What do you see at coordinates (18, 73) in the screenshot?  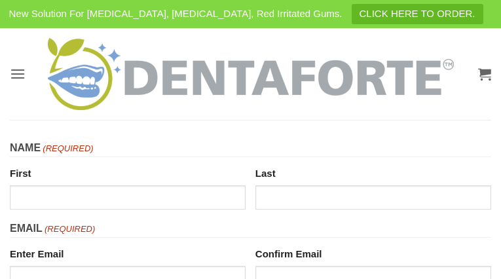 I see `a: Menu` at bounding box center [18, 73].